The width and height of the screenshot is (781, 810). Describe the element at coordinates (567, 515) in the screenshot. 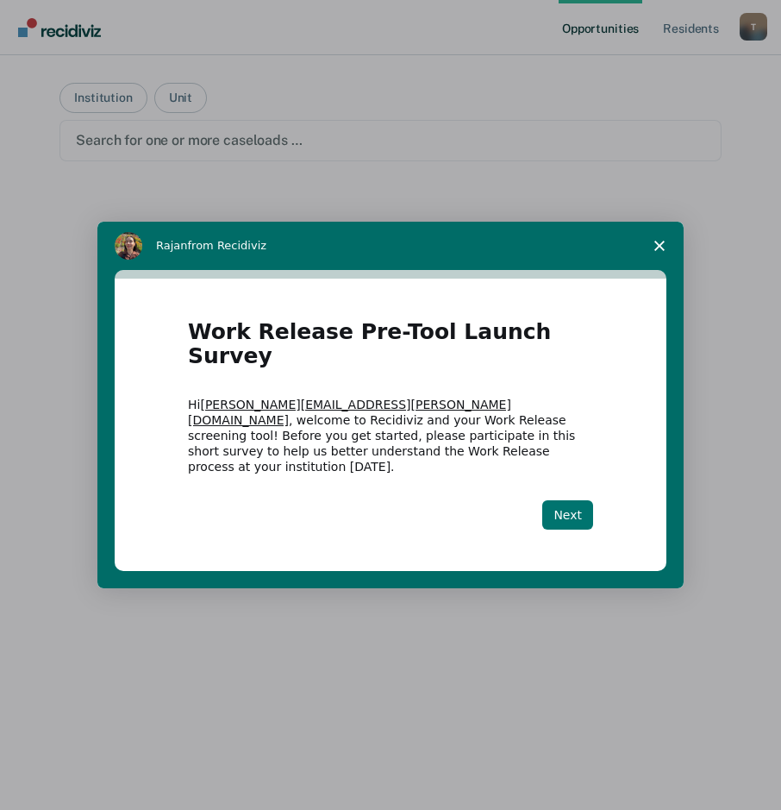

I see `button: Next` at that location.